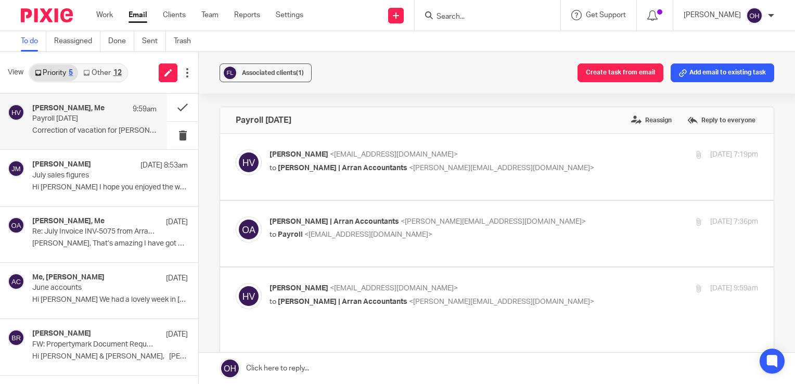 This screenshot has height=384, width=795. Describe the element at coordinates (290, 235) in the screenshot. I see `span: Payroll` at that location.